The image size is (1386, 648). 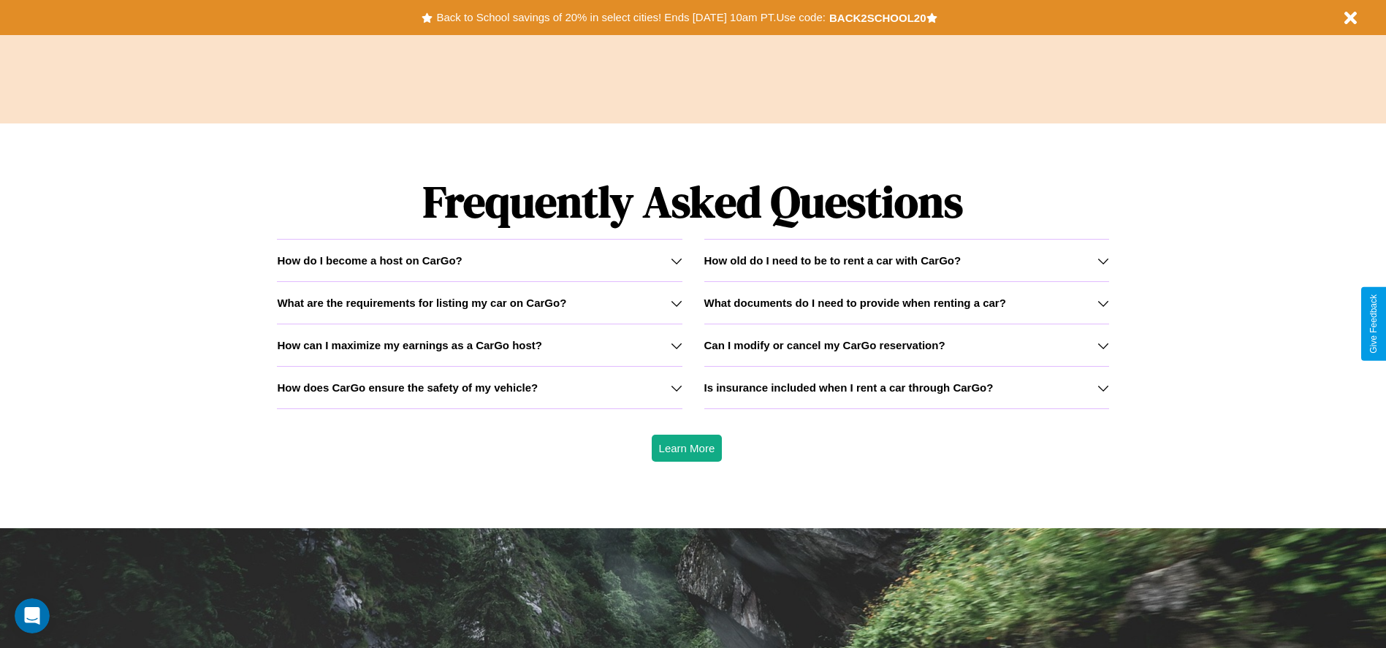 What do you see at coordinates (849, 387) in the screenshot?
I see `h3: Is insurance included when I rent a car through CarGo?` at bounding box center [849, 387].